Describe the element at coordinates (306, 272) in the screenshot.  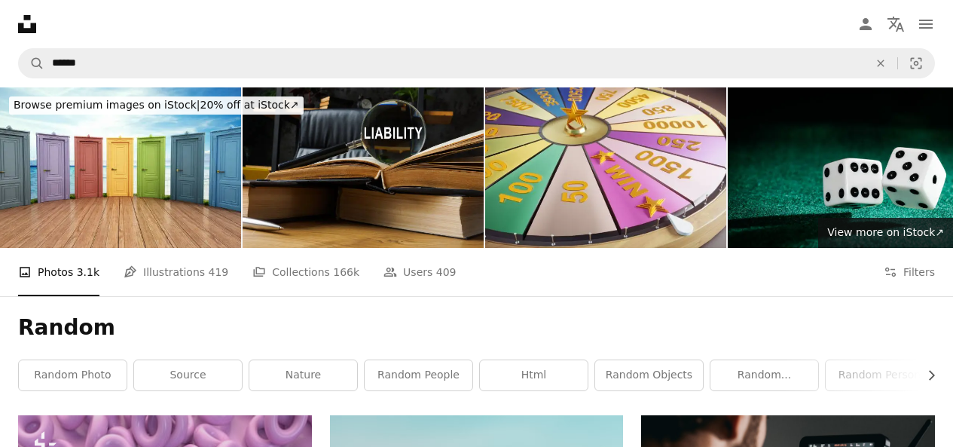
I see `a: Collections 166k` at that location.